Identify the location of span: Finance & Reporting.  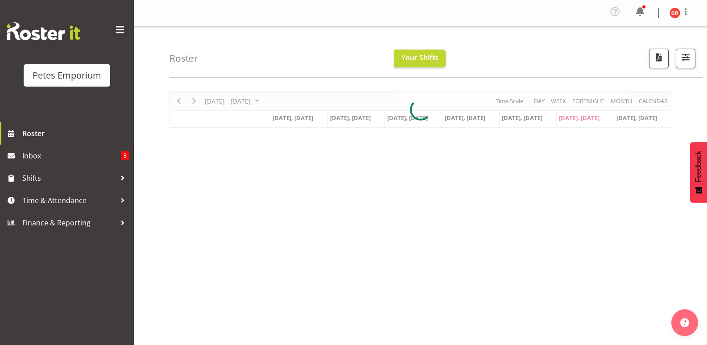
(69, 223).